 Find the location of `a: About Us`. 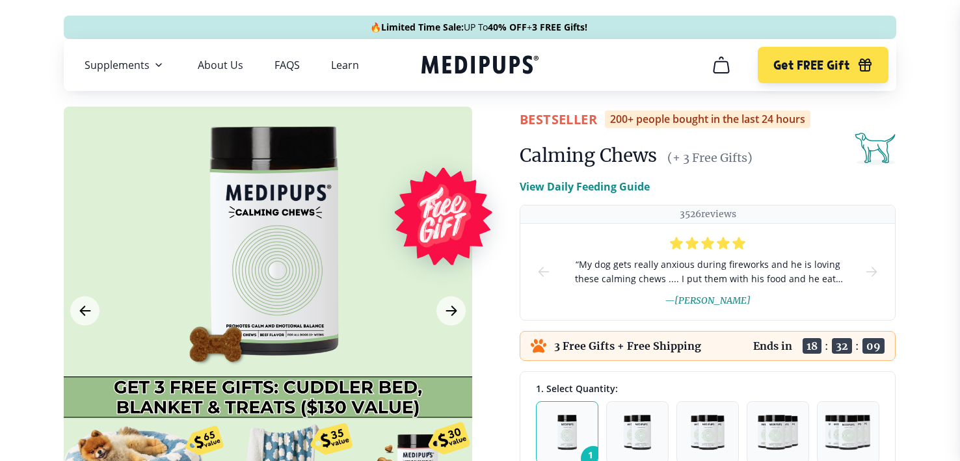

a: About Us is located at coordinates (221, 65).